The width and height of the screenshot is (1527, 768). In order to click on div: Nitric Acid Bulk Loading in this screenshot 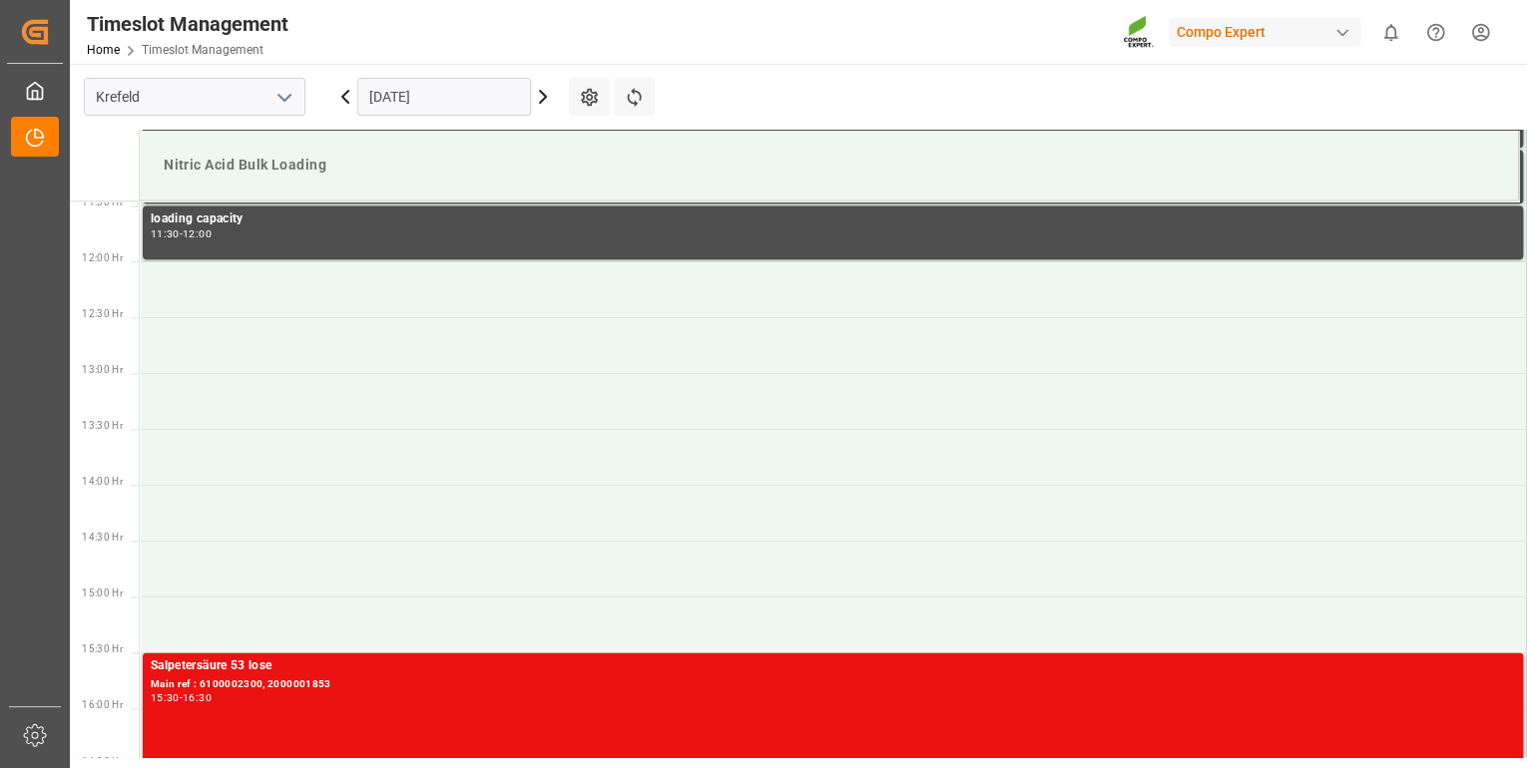, I will do `click(828, 165)`.